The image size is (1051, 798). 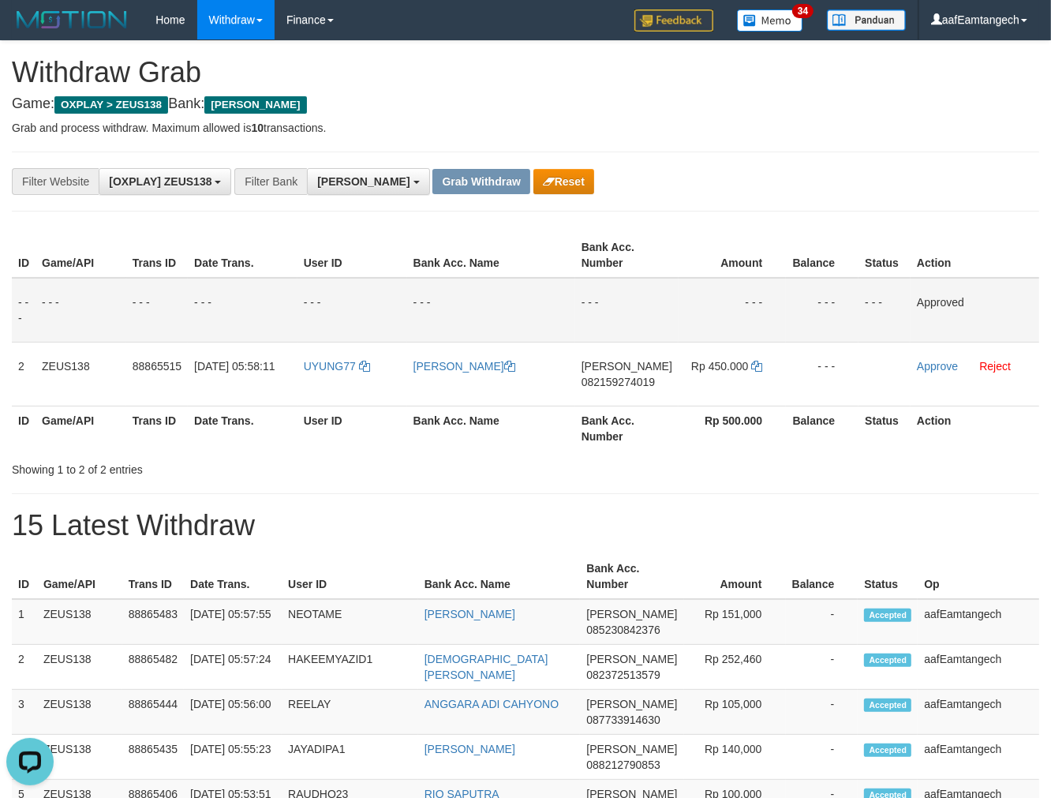 What do you see at coordinates (80, 428) in the screenshot?
I see `th: Game/API` at bounding box center [80, 428].